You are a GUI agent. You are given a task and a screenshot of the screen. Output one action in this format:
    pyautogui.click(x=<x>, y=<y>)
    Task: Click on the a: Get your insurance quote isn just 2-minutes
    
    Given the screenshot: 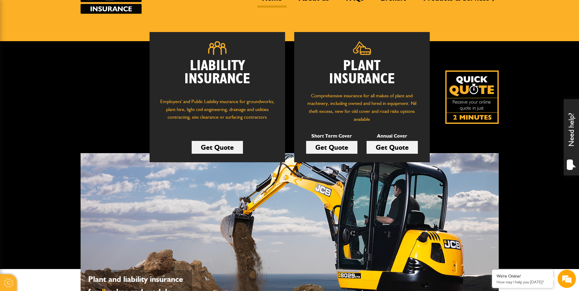 What is the action you would take?
    pyautogui.click(x=472, y=97)
    